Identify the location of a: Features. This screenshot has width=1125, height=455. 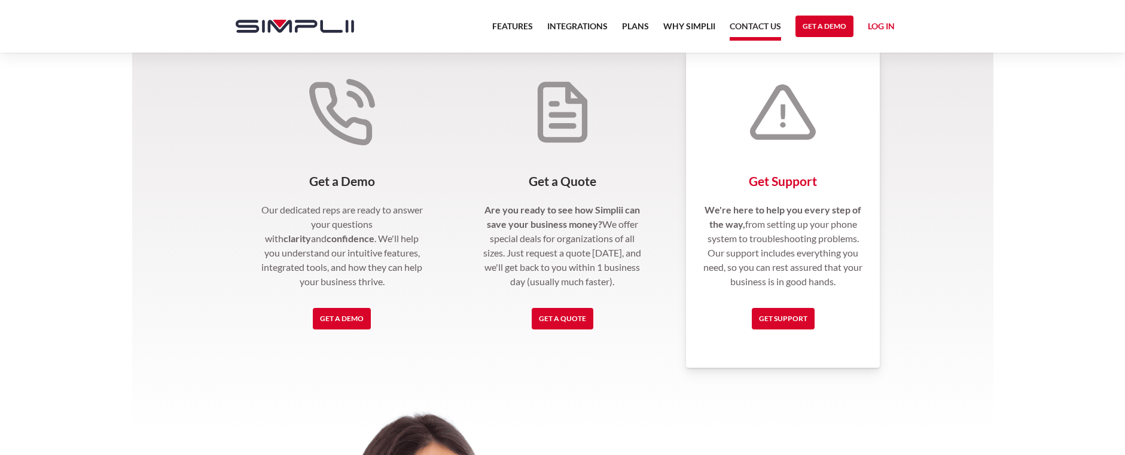
(513, 30).